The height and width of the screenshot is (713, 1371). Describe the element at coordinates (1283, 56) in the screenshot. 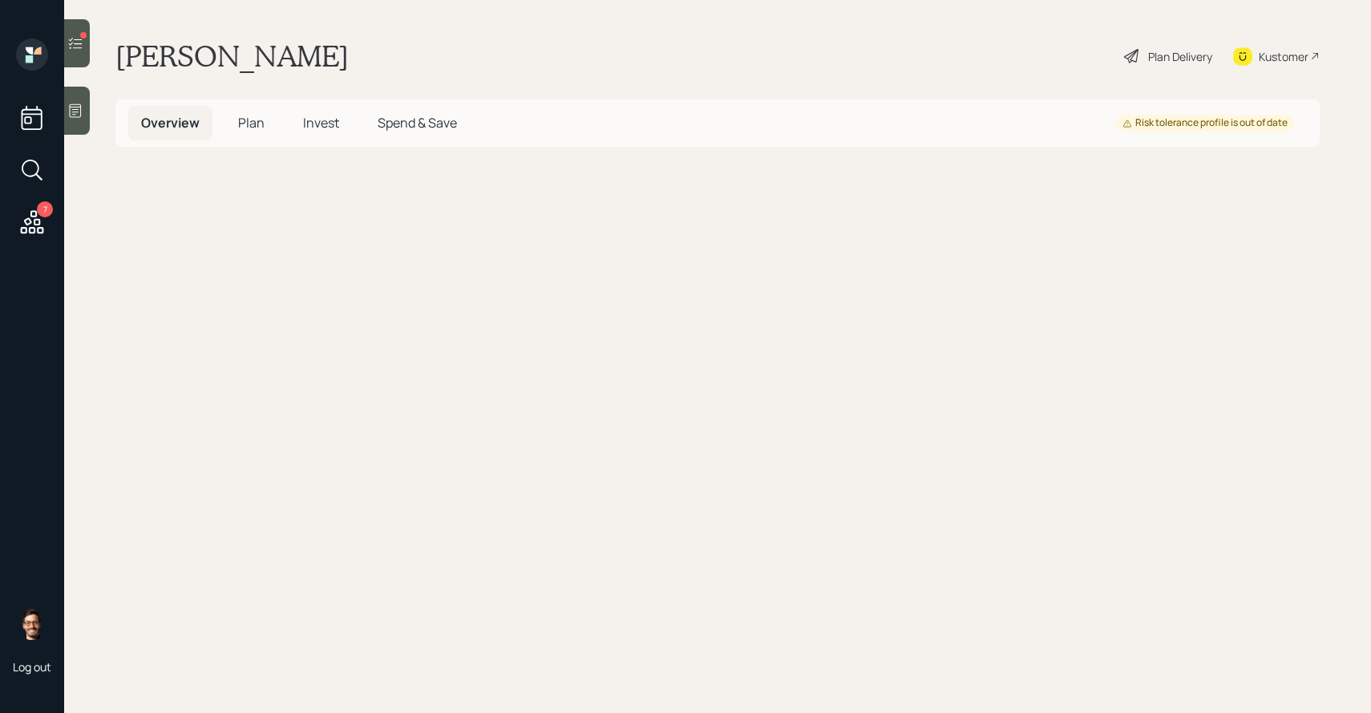

I see `div: Kustomer` at that location.